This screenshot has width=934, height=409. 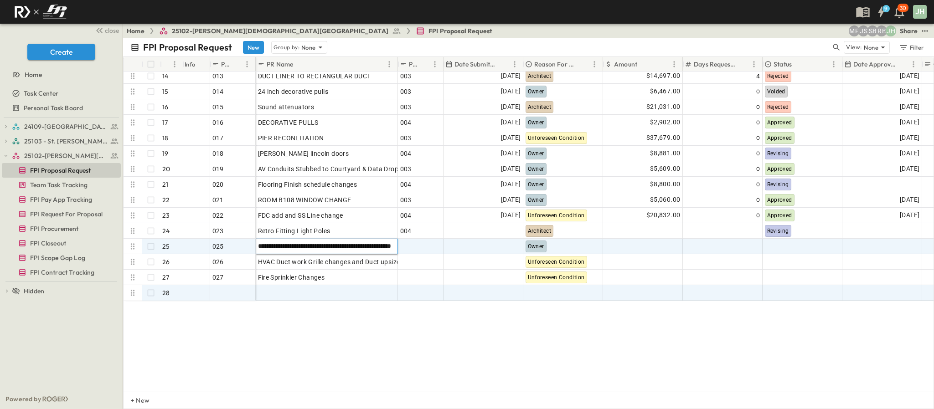 What do you see at coordinates (61, 243) in the screenshot?
I see `div: FPI Closeouttest` at bounding box center [61, 243].